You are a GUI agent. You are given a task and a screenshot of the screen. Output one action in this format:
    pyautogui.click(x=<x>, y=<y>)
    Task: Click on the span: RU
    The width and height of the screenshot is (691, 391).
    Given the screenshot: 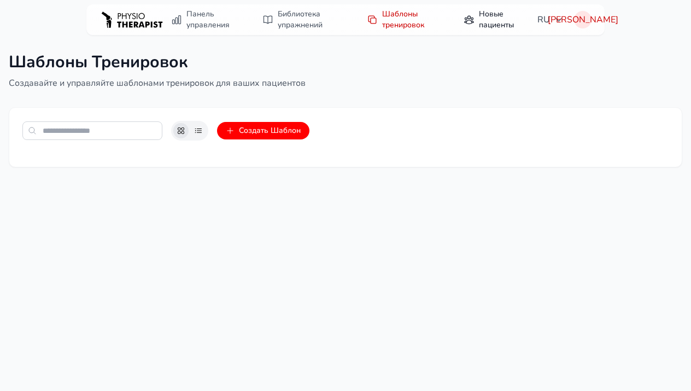 What is the action you would take?
    pyautogui.click(x=550, y=20)
    